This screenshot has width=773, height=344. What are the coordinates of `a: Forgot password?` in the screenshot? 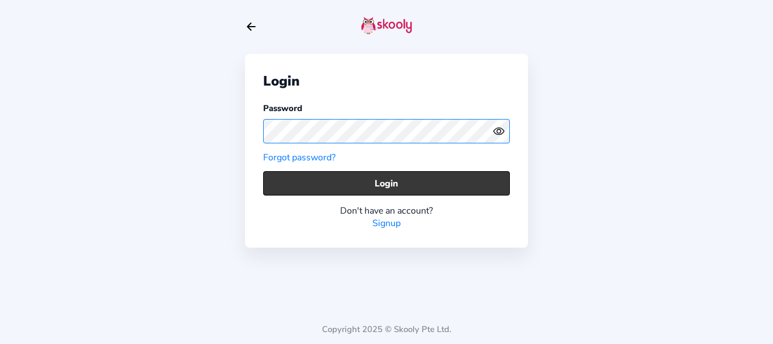 It's located at (299, 157).